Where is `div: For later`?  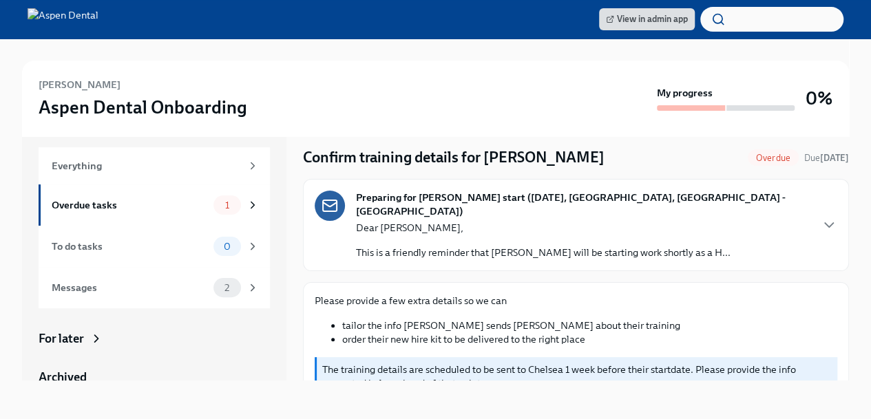
div: For later is located at coordinates (61, 339).